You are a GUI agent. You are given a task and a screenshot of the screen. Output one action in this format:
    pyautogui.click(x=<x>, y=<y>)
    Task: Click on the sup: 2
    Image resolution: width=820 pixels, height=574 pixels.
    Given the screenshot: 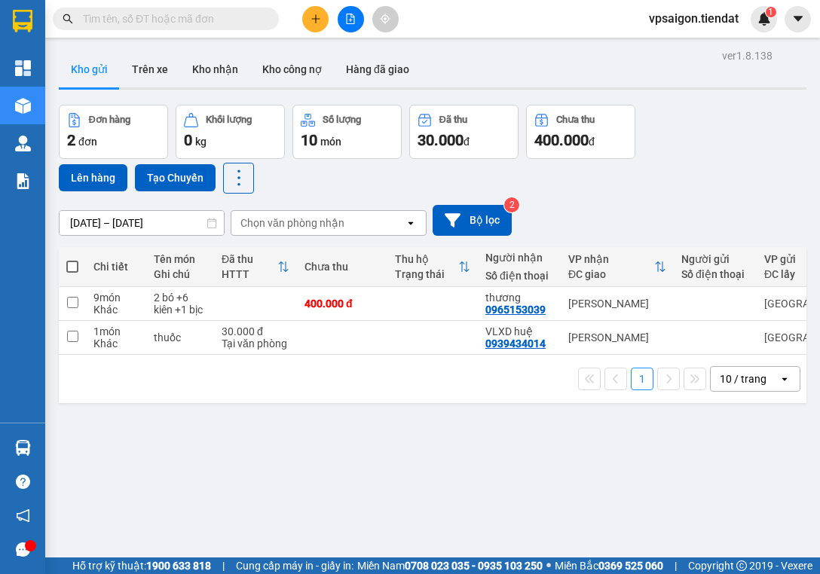 What is the action you would take?
    pyautogui.click(x=512, y=205)
    